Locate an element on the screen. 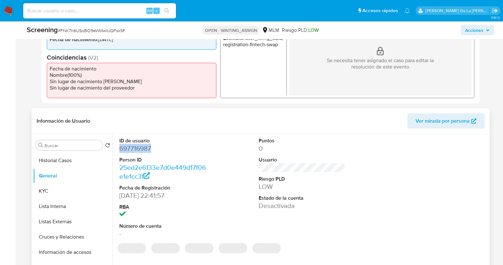  dd: LOW is located at coordinates (302, 186).